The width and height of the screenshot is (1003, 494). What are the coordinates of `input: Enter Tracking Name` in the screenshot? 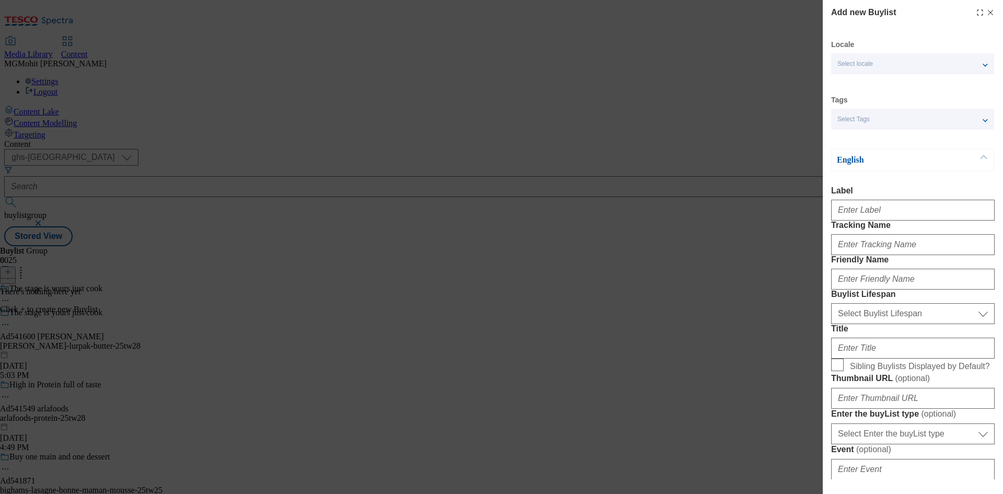 It's located at (913, 245).